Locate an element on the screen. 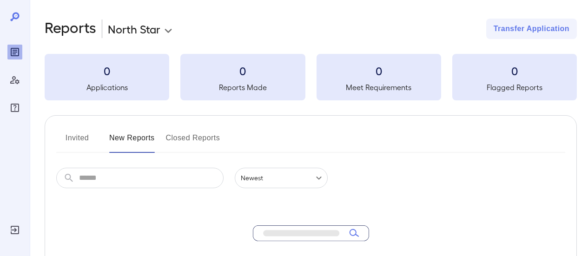 This screenshot has width=588, height=256. div: Log Out is located at coordinates (15, 230).